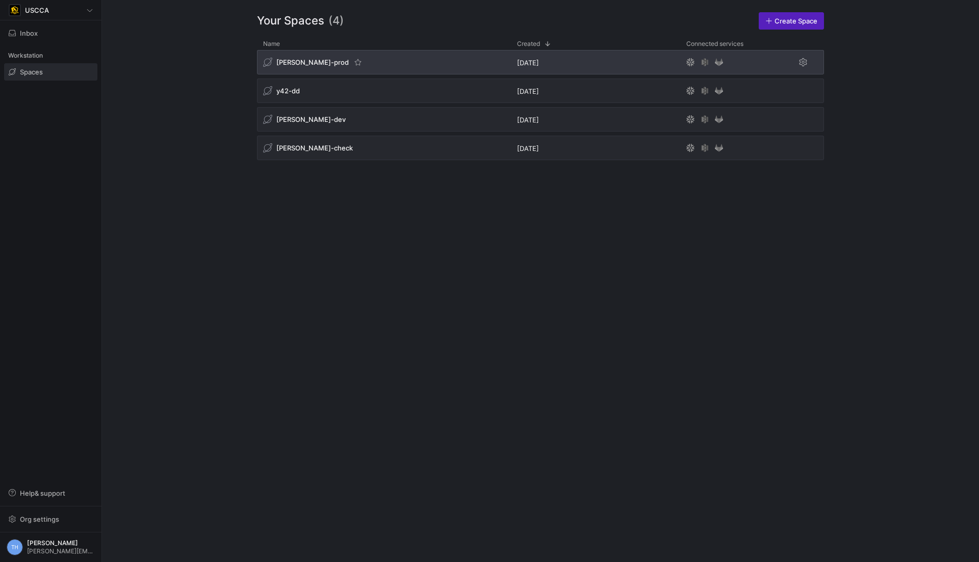 The image size is (979, 562). I want to click on span: y42-dd, so click(288, 91).